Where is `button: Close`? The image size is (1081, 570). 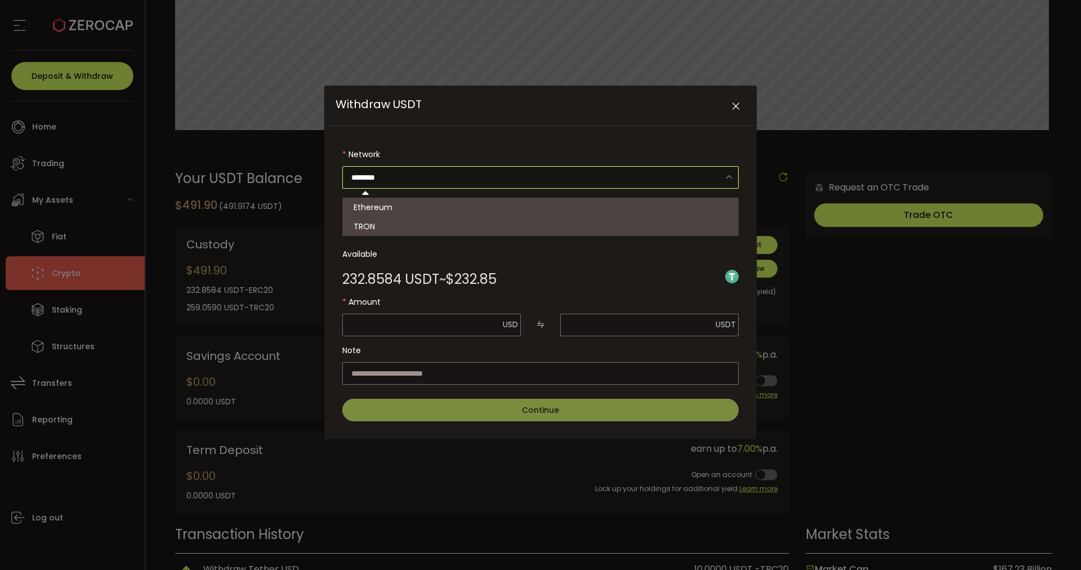
button: Close is located at coordinates (736, 106).